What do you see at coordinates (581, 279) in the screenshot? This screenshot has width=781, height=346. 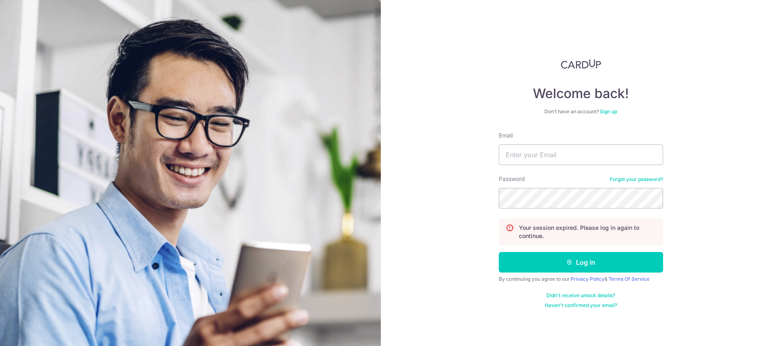 I see `div: By continuing you agree to our &` at bounding box center [581, 279].